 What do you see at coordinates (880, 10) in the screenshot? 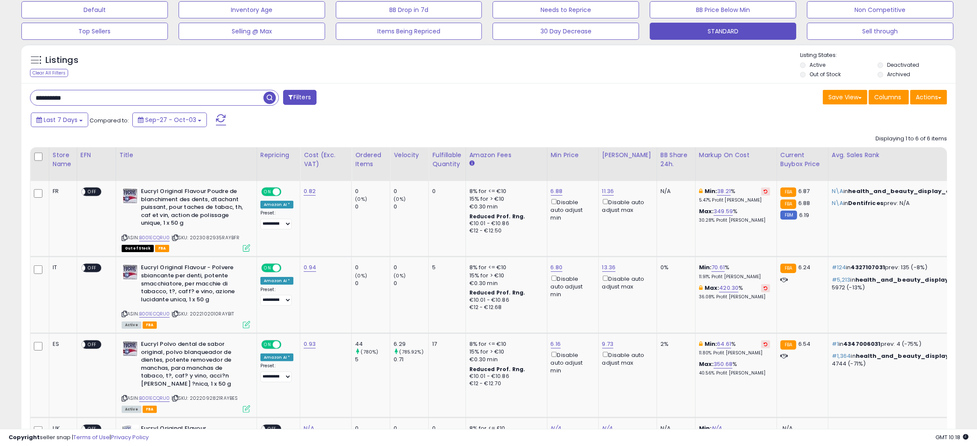
I see `button: Non Competitive` at bounding box center [880, 10].